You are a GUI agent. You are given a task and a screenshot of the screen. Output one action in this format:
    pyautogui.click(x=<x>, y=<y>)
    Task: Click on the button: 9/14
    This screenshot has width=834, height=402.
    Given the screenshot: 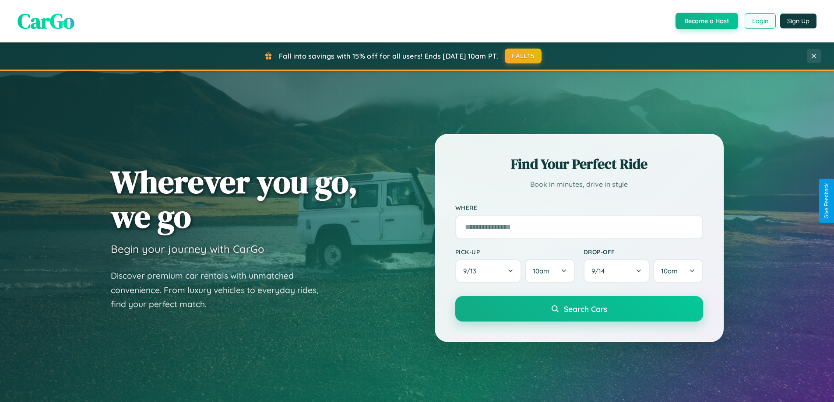 What is the action you would take?
    pyautogui.click(x=617, y=271)
    